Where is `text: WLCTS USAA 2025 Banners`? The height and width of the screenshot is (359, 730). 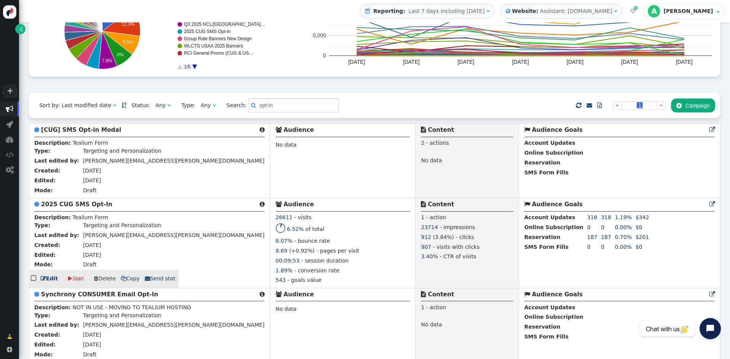 text: WLCTS USAA 2025 Banners is located at coordinates (213, 46).